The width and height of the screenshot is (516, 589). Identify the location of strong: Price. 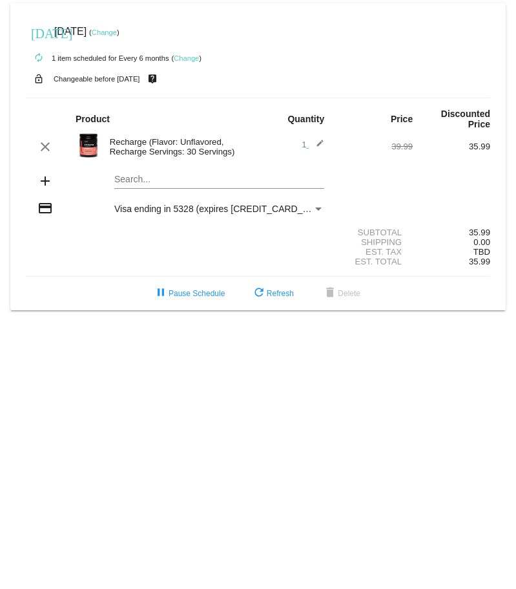
(402, 119).